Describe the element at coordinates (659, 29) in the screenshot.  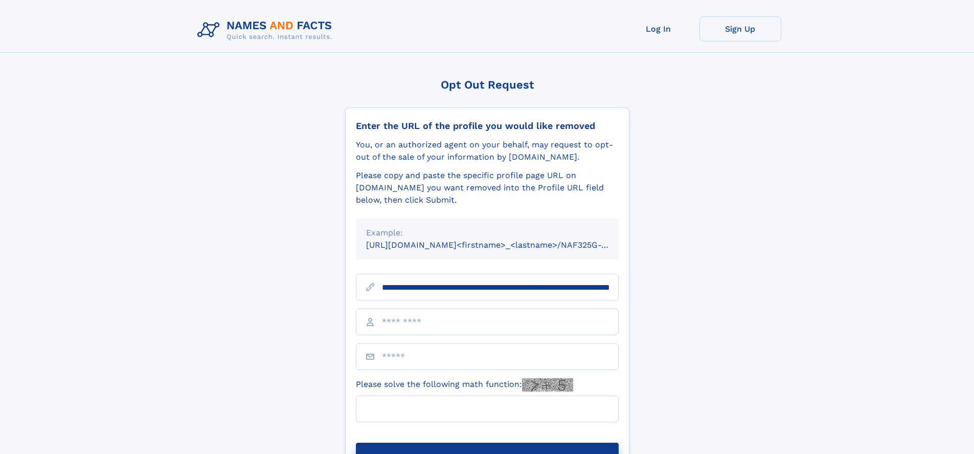
I see `a: Log In` at that location.